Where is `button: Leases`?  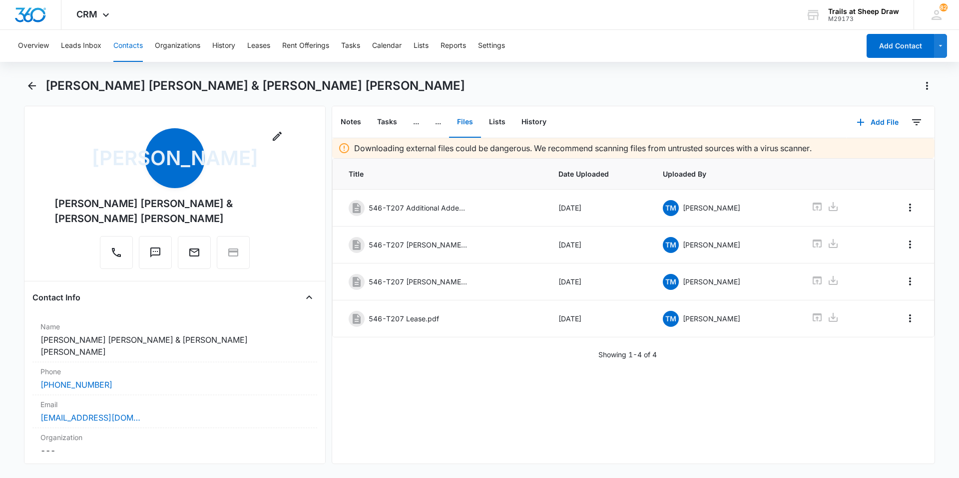 button: Leases is located at coordinates (259, 46).